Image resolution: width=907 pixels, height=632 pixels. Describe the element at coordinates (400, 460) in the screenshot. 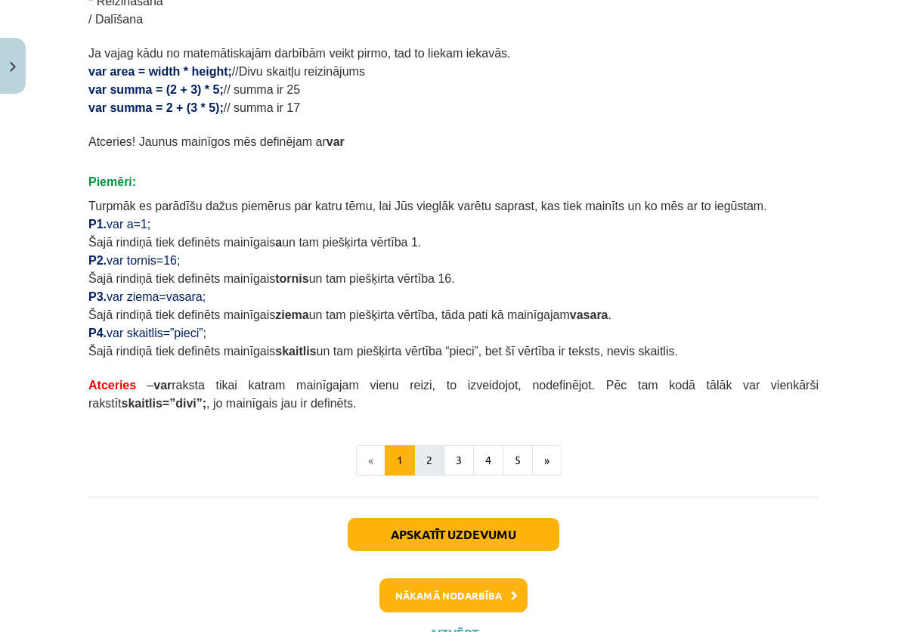

I see `button: 1` at that location.